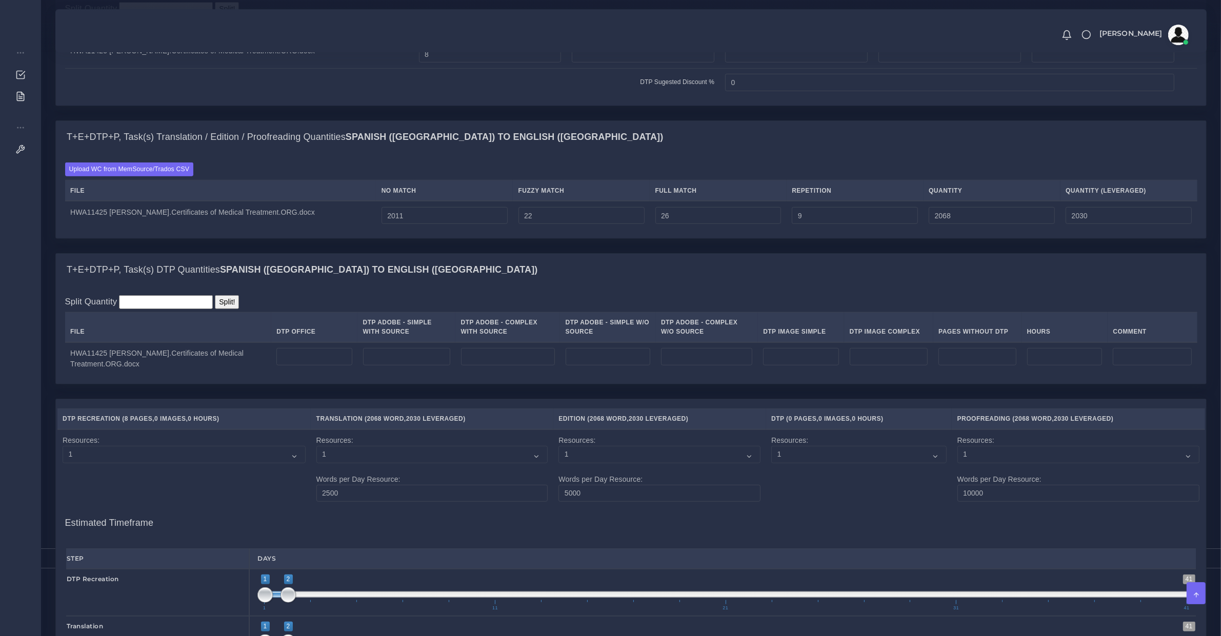  What do you see at coordinates (956, 608) in the screenshot?
I see `span: 31` at bounding box center [956, 608].